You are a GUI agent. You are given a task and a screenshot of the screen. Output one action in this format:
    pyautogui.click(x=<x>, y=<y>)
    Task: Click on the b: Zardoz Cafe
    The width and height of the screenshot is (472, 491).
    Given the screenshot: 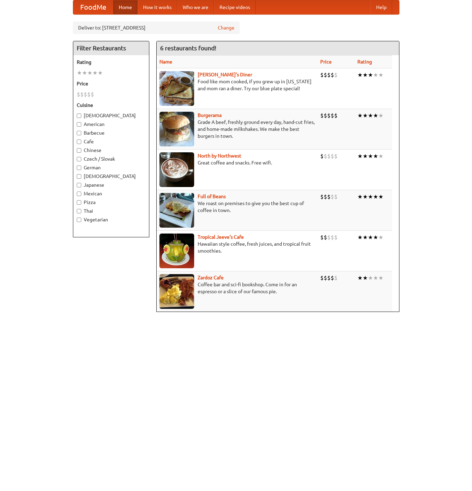 What is the action you would take?
    pyautogui.click(x=210, y=278)
    